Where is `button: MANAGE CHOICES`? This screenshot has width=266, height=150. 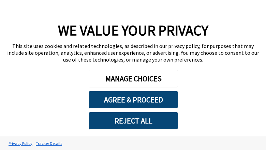 button: MANAGE CHOICES is located at coordinates (133, 79).